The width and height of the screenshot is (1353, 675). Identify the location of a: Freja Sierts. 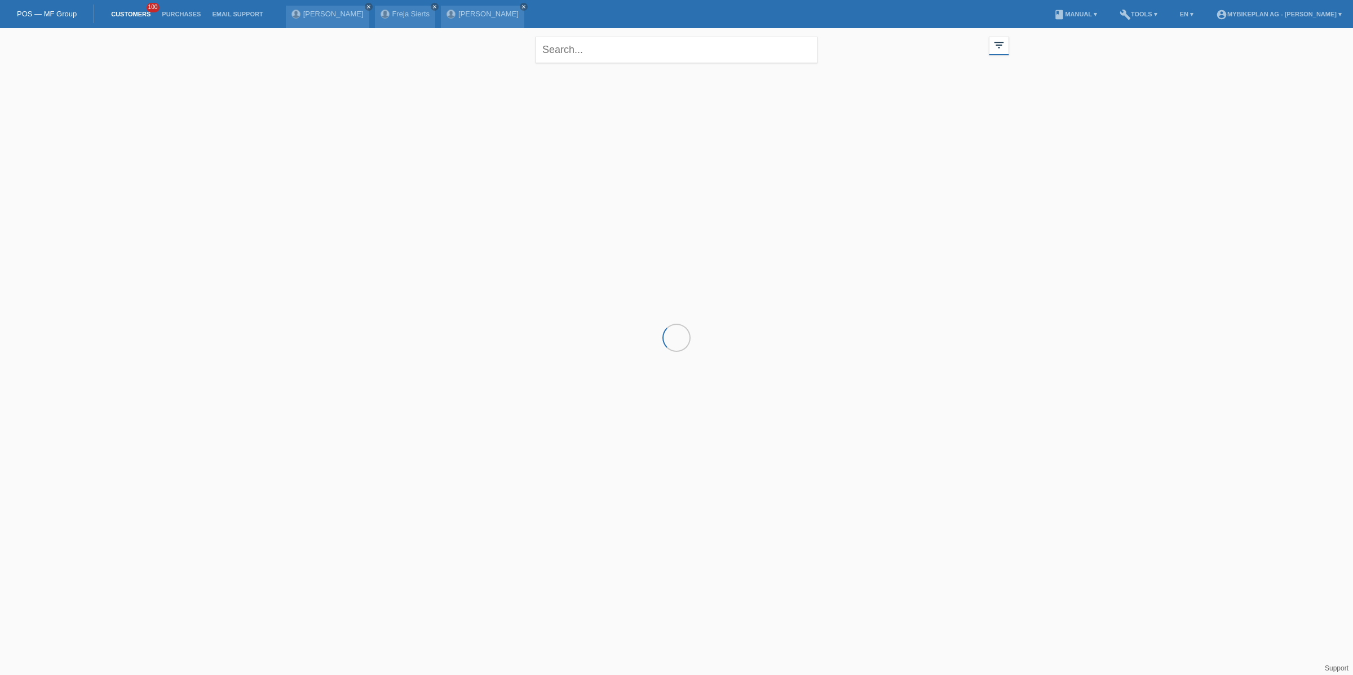
(411, 14).